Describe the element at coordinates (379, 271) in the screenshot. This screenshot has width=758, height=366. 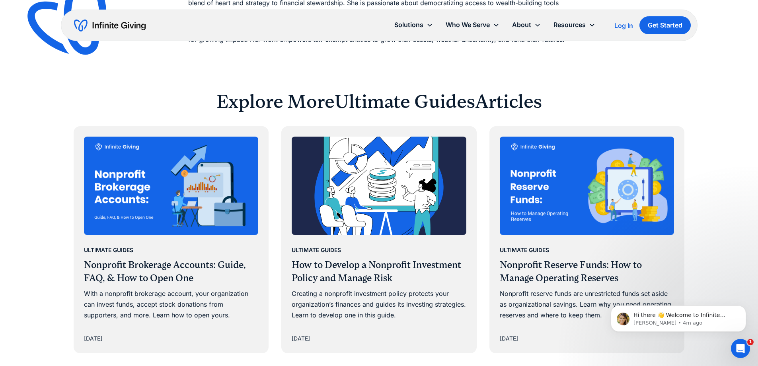
I see `h3: How to Develop a Nonprofit Investment Policy and Manage Risk` at that location.